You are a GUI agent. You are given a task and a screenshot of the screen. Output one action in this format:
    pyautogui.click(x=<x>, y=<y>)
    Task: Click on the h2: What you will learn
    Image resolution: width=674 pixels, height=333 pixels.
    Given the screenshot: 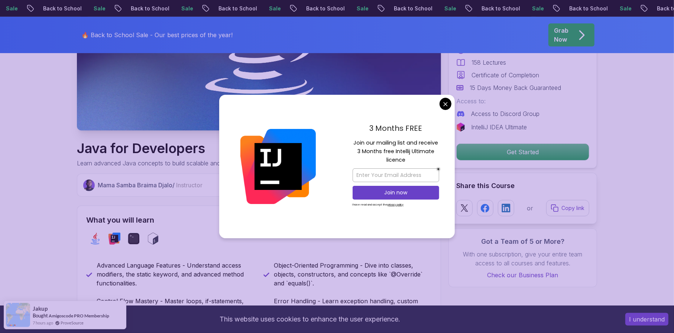 What is the action you would take?
    pyautogui.click(x=259, y=220)
    